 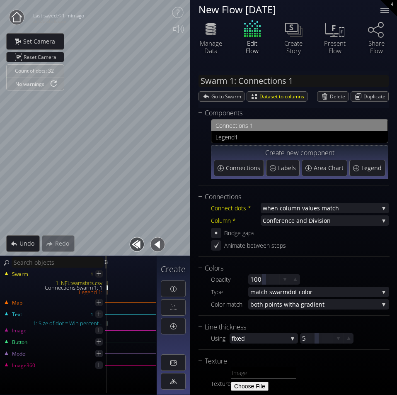 I want to click on div: Opacity, so click(x=230, y=279).